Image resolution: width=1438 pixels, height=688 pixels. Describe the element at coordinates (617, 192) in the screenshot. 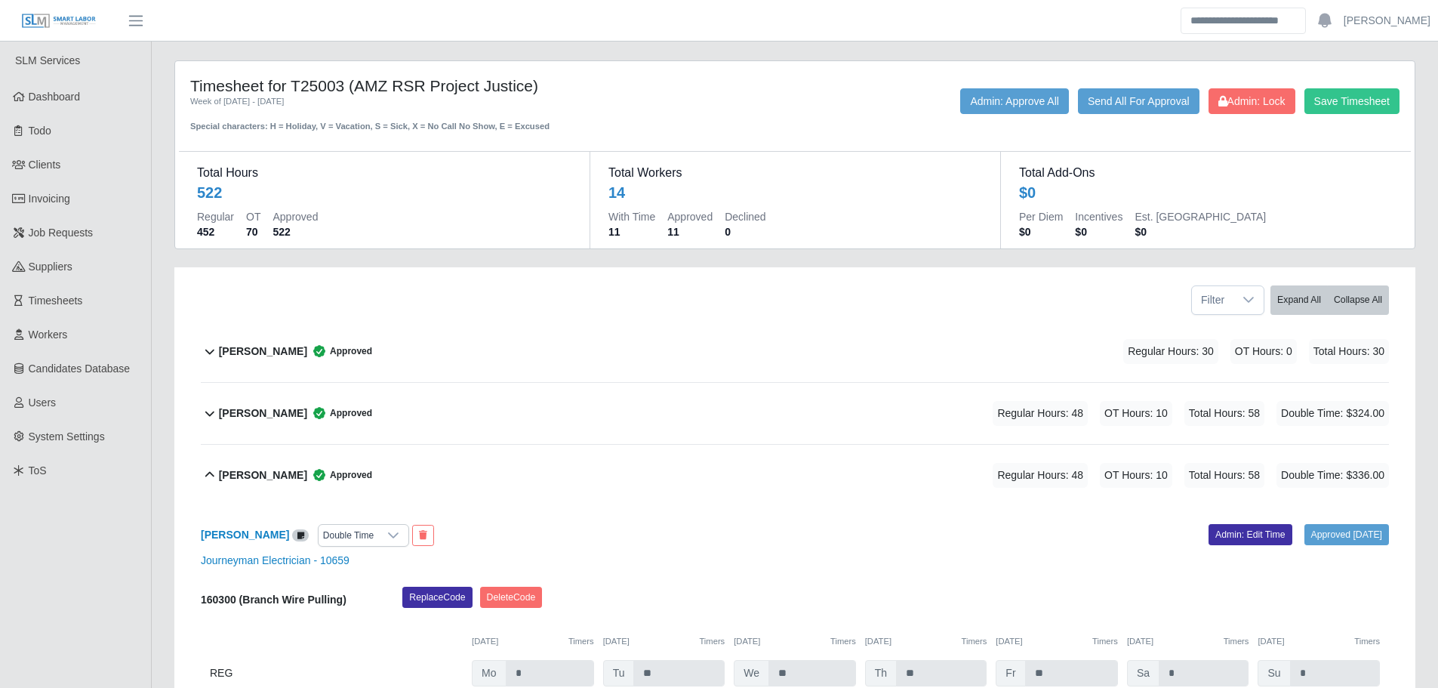

I see `div: 14` at that location.